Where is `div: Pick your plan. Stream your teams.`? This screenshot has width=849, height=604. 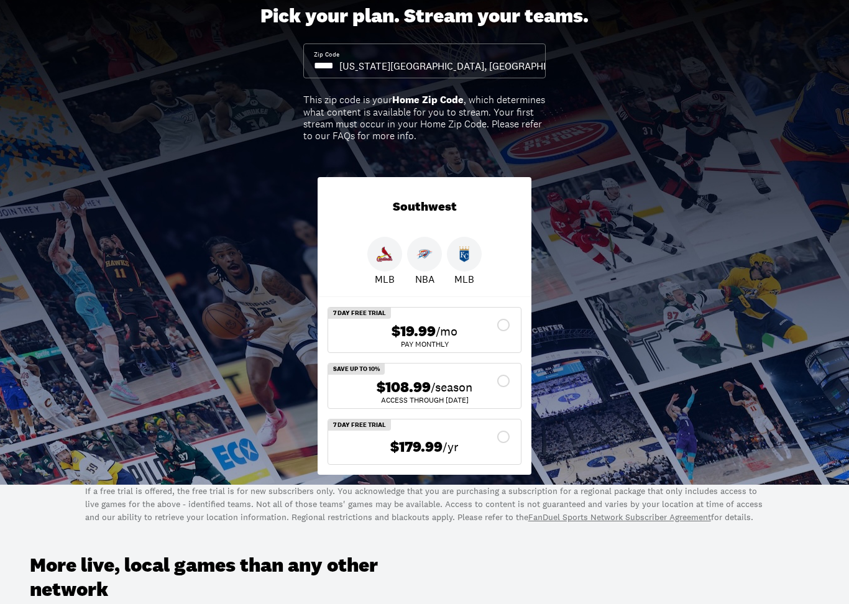 div: Pick your plan. Stream your teams. is located at coordinates (424, 16).